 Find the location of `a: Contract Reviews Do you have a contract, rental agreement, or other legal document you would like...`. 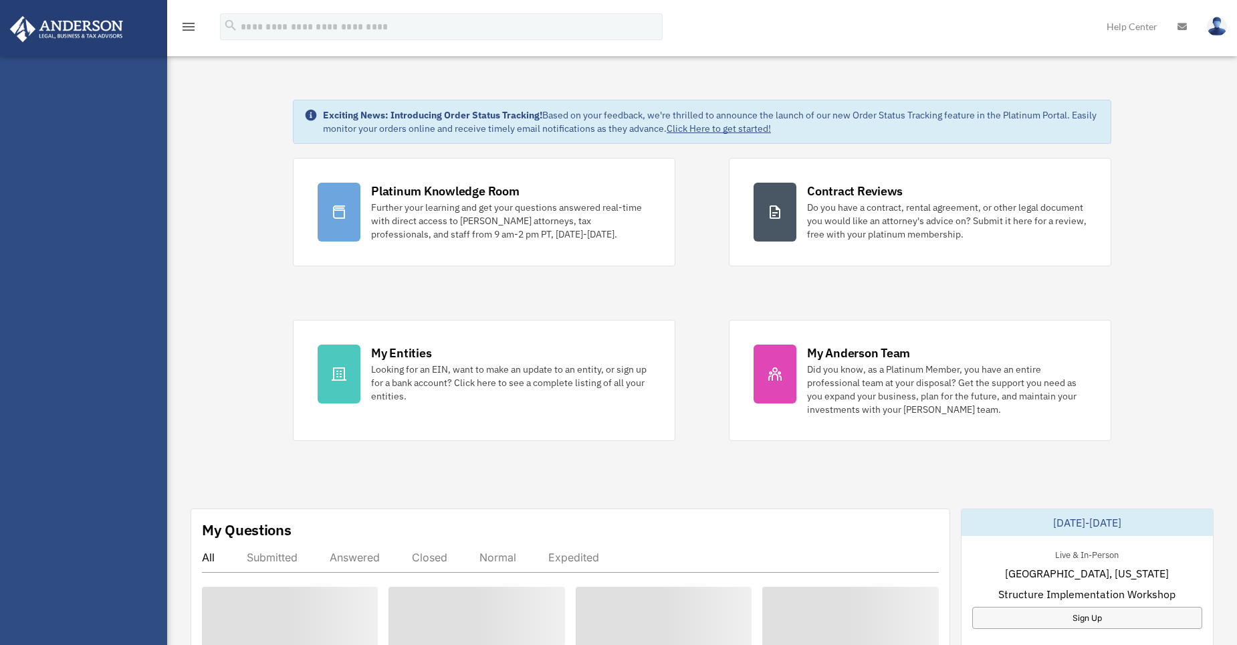

a: Contract Reviews Do you have a contract, rental agreement, or other legal document you would like... is located at coordinates (920, 212).